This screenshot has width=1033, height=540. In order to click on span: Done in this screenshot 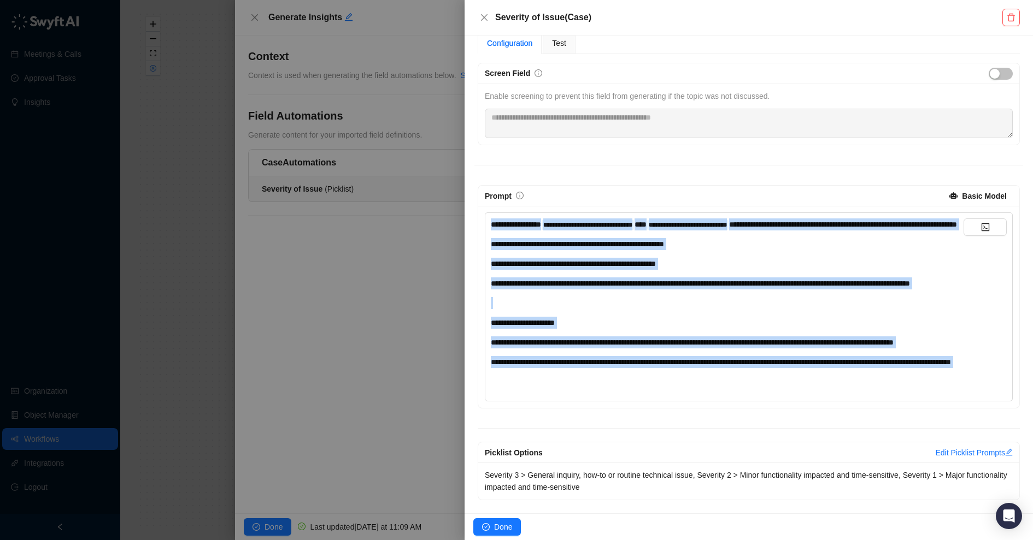, I will do `click(503, 527)`.